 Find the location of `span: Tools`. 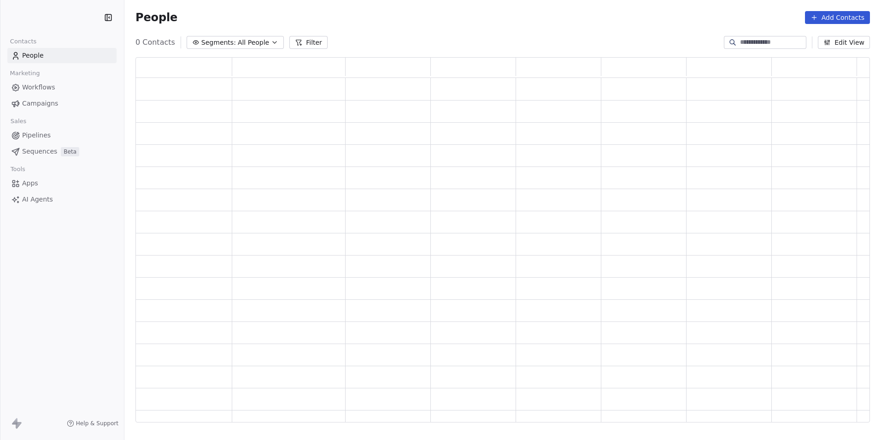

span: Tools is located at coordinates (18, 169).